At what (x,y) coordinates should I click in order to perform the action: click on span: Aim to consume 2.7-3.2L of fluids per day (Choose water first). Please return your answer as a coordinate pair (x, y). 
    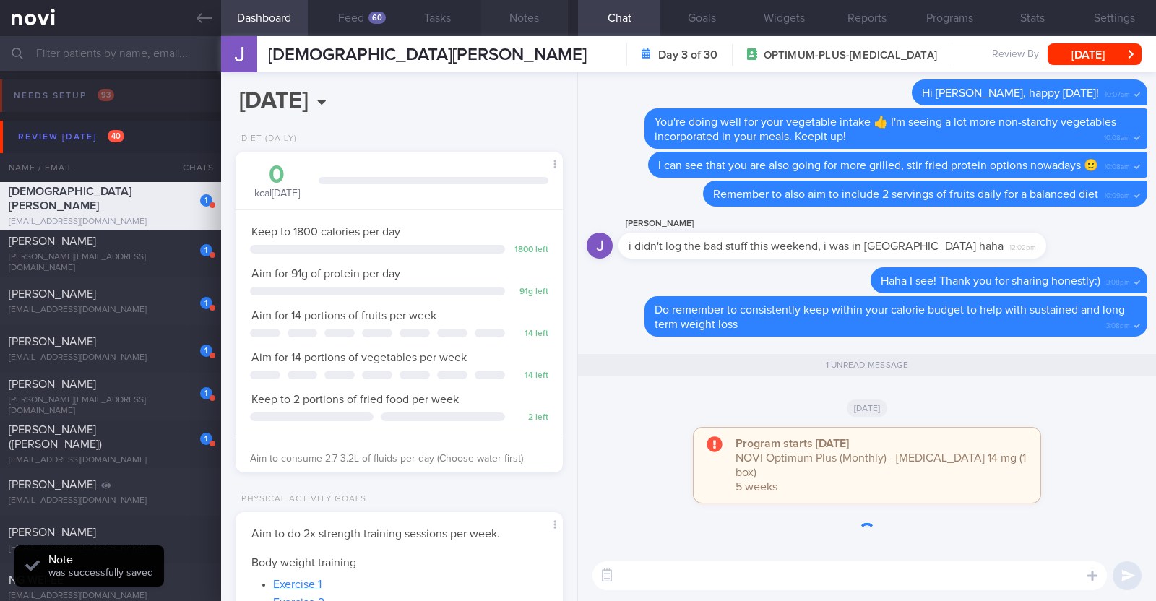
    Looking at the image, I should click on (387, 459).